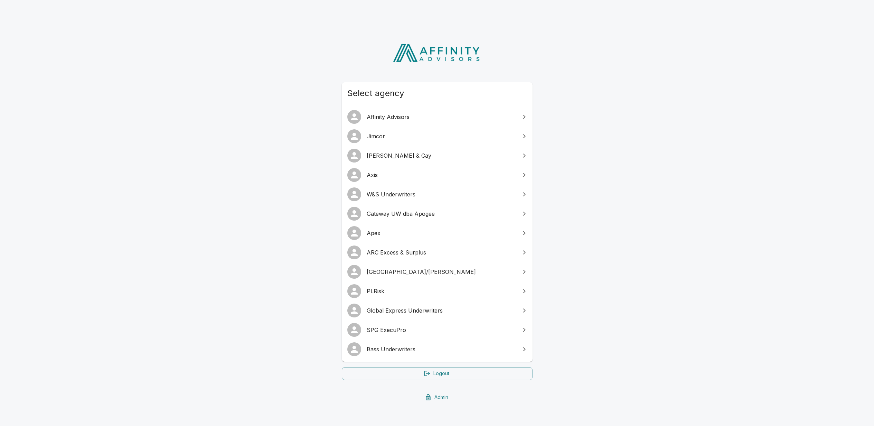  I want to click on a: Apex, so click(437, 233).